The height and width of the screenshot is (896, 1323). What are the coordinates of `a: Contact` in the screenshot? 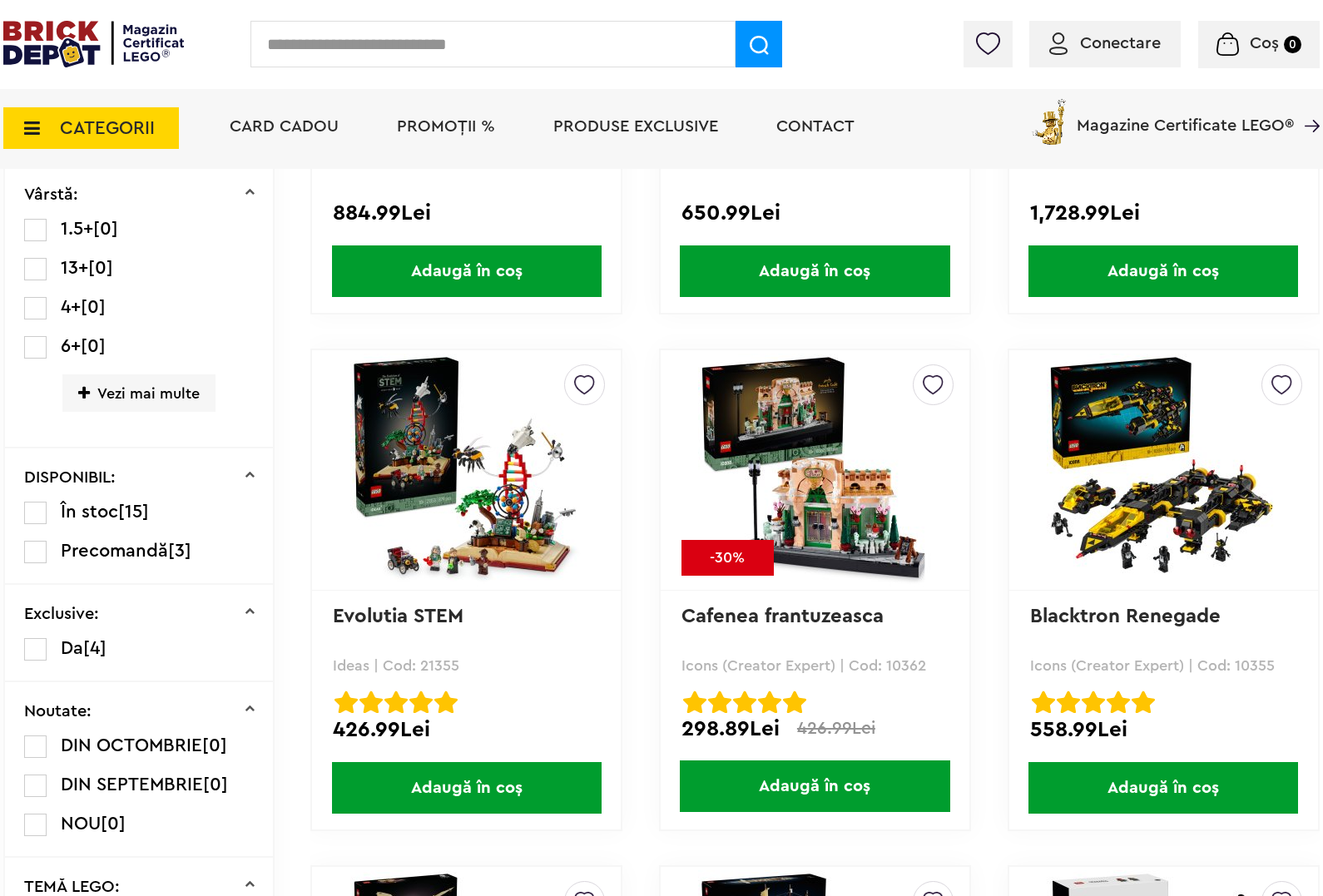 It's located at (815, 126).